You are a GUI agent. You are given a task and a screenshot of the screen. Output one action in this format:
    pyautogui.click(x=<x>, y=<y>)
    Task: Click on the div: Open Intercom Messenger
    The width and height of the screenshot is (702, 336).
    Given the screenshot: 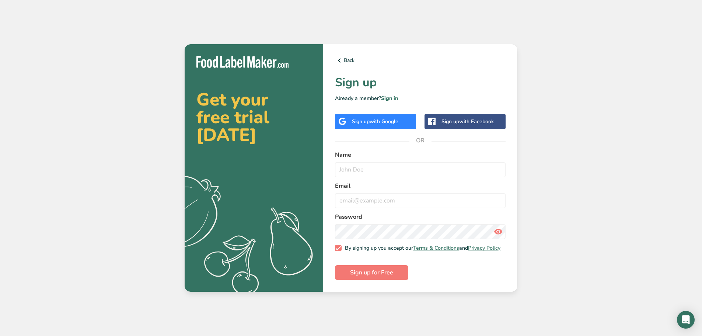 What is the action you would take?
    pyautogui.click(x=685, y=319)
    